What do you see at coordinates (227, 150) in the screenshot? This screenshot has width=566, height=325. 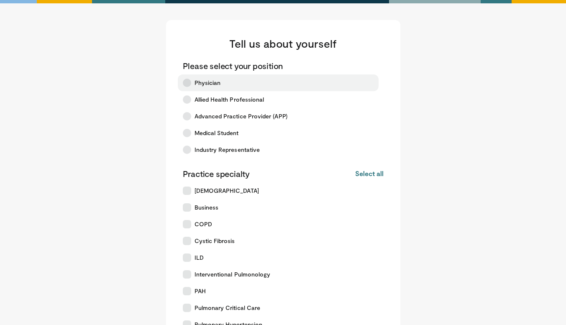 I see `span: Industry Representative` at bounding box center [227, 150].